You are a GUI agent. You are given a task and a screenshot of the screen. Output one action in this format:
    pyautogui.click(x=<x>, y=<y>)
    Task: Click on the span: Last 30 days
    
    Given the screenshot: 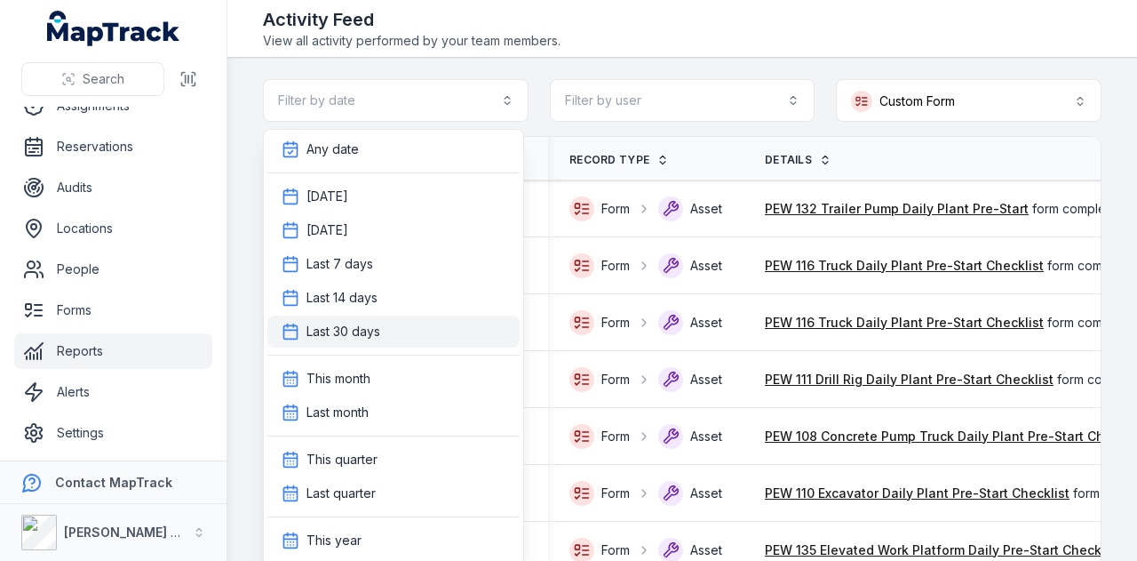 What is the action you would take?
    pyautogui.click(x=343, y=331)
    